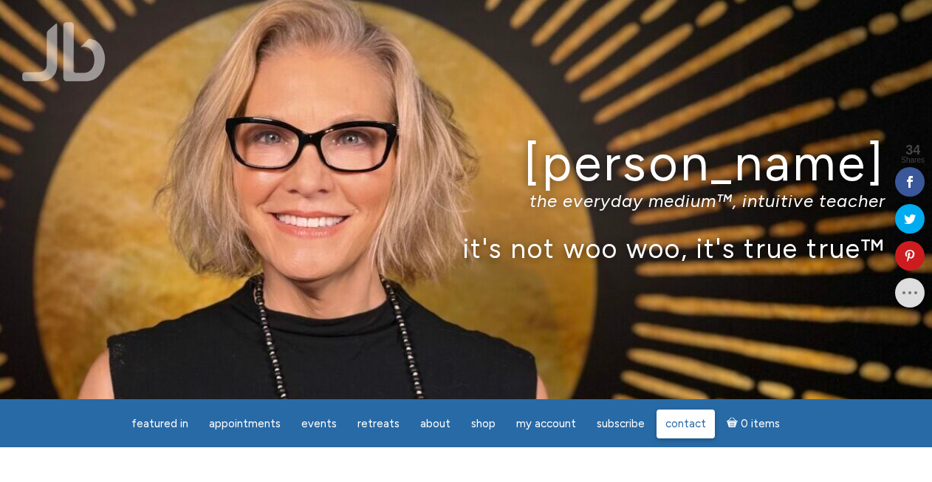 The height and width of the screenshot is (482, 932). Describe the element at coordinates (319, 423) in the screenshot. I see `span: Events` at that location.